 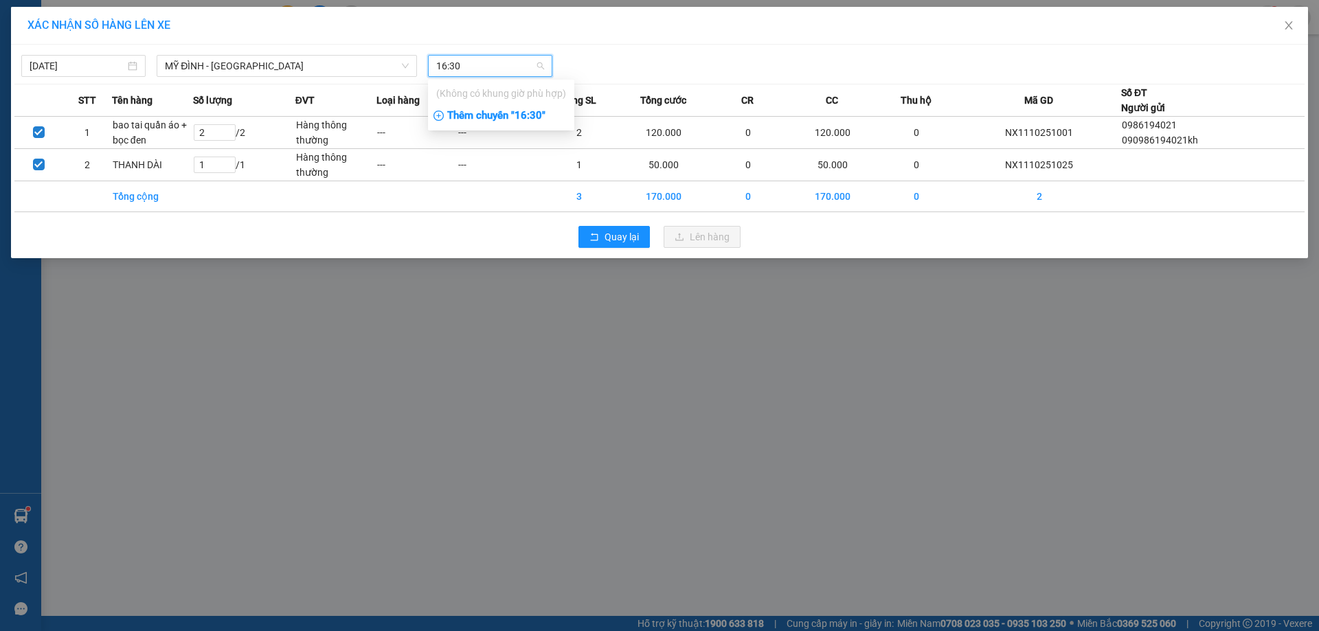 What do you see at coordinates (614, 237) in the screenshot?
I see `button: rollbackQuay lại` at bounding box center [614, 237].